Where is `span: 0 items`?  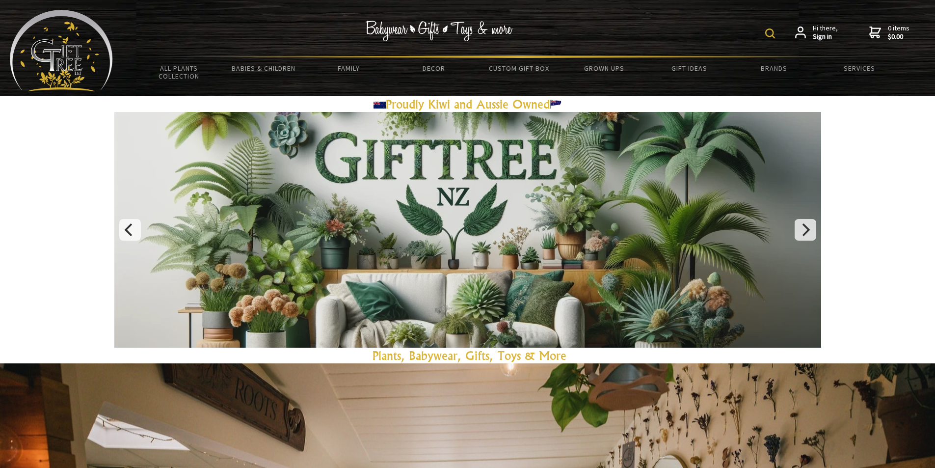 span: 0 items is located at coordinates (898, 32).